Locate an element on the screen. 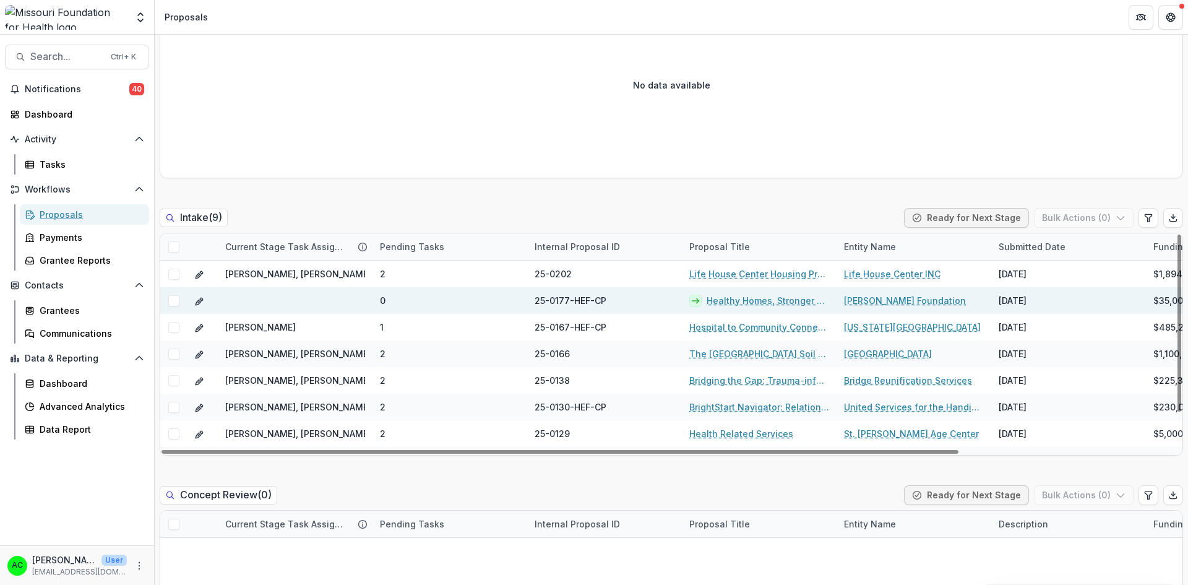 The image size is (1188, 585). div: Alyssa Curran is located at coordinates (17, 565).